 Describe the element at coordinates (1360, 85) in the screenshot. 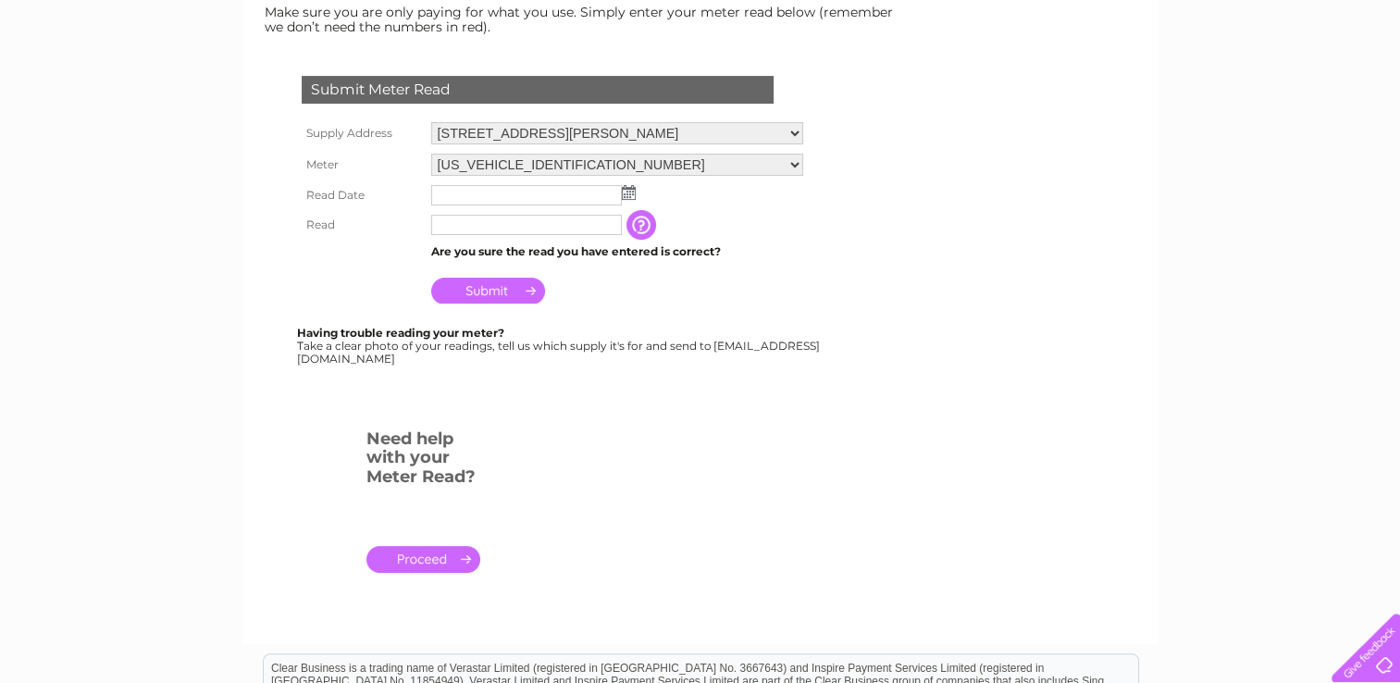

I see `a: Log out` at that location.